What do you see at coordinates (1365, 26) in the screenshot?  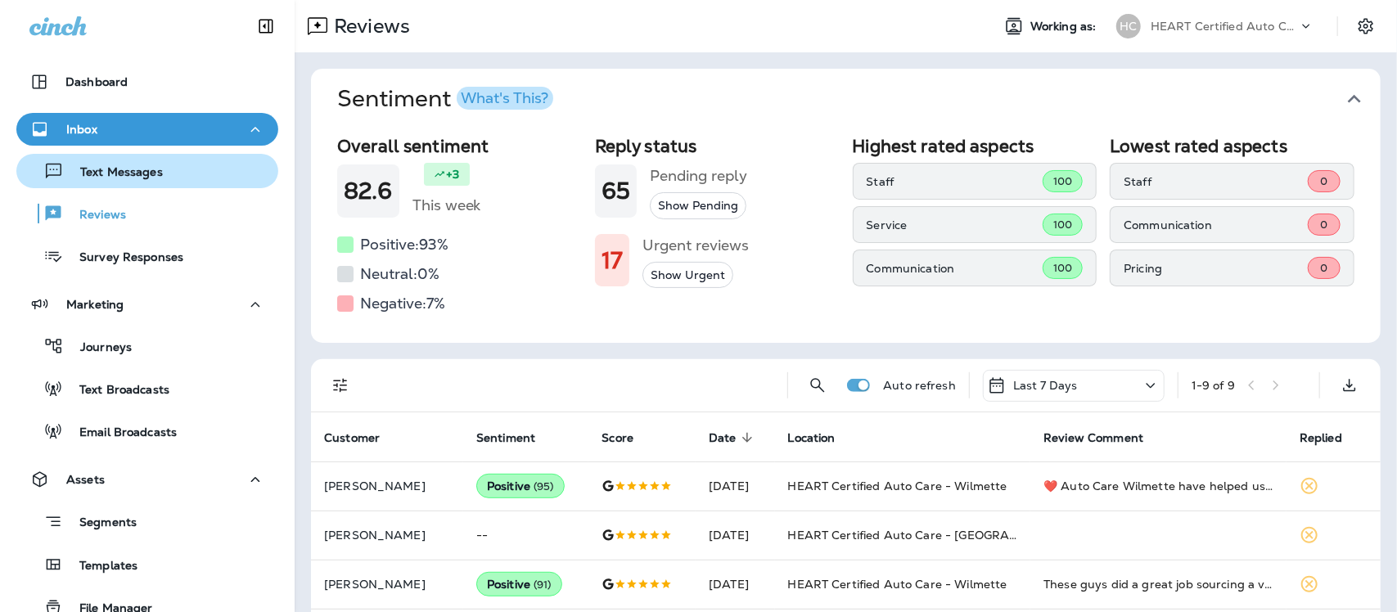 I see `button: Settings` at bounding box center [1365, 26].